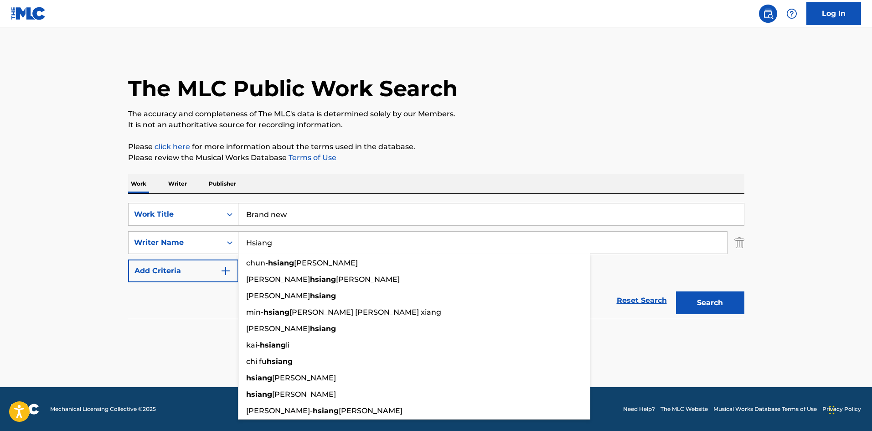  Describe the element at coordinates (710, 303) in the screenshot. I see `button: Search` at that location.